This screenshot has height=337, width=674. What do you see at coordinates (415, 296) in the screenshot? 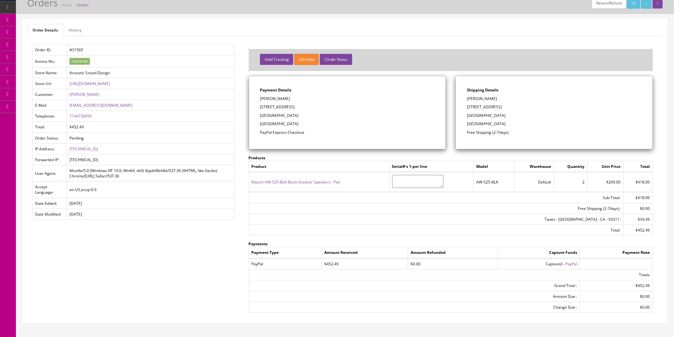
I see `td: Amount Due :` at bounding box center [415, 296].